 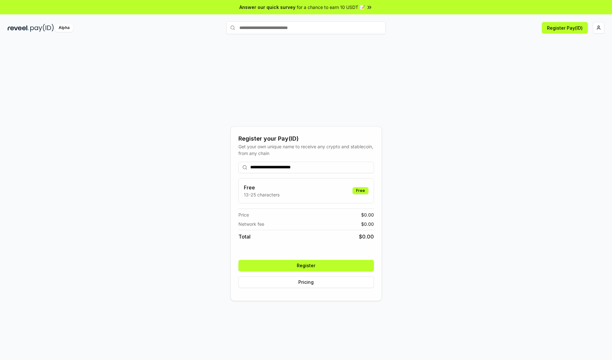 I want to click on p: 13-25 characters, so click(x=262, y=194).